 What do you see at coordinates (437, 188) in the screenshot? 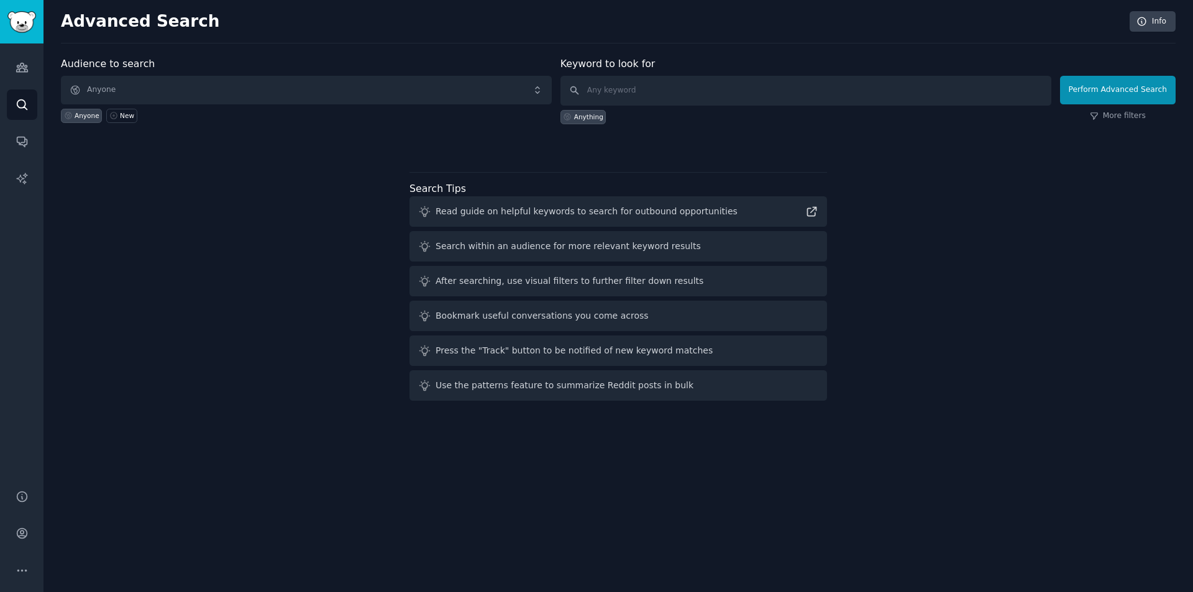
I see `label: Search Tips` at bounding box center [437, 188].